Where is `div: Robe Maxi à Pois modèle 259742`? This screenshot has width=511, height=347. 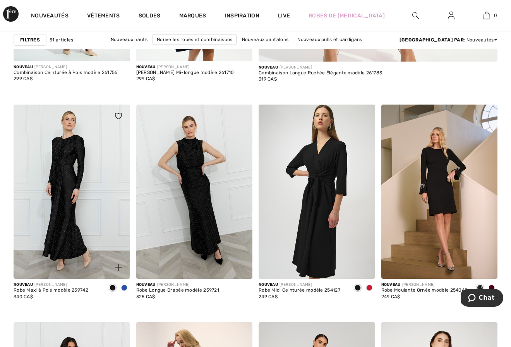 div: Robe Maxi à Pois modèle 259742 is located at coordinates (51, 291).